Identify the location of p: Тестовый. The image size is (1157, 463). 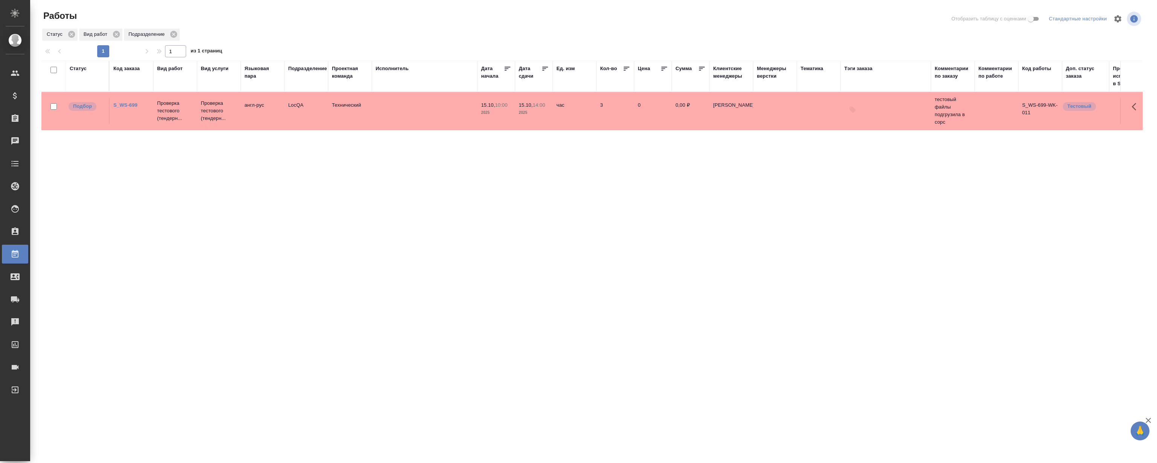
(1079, 106).